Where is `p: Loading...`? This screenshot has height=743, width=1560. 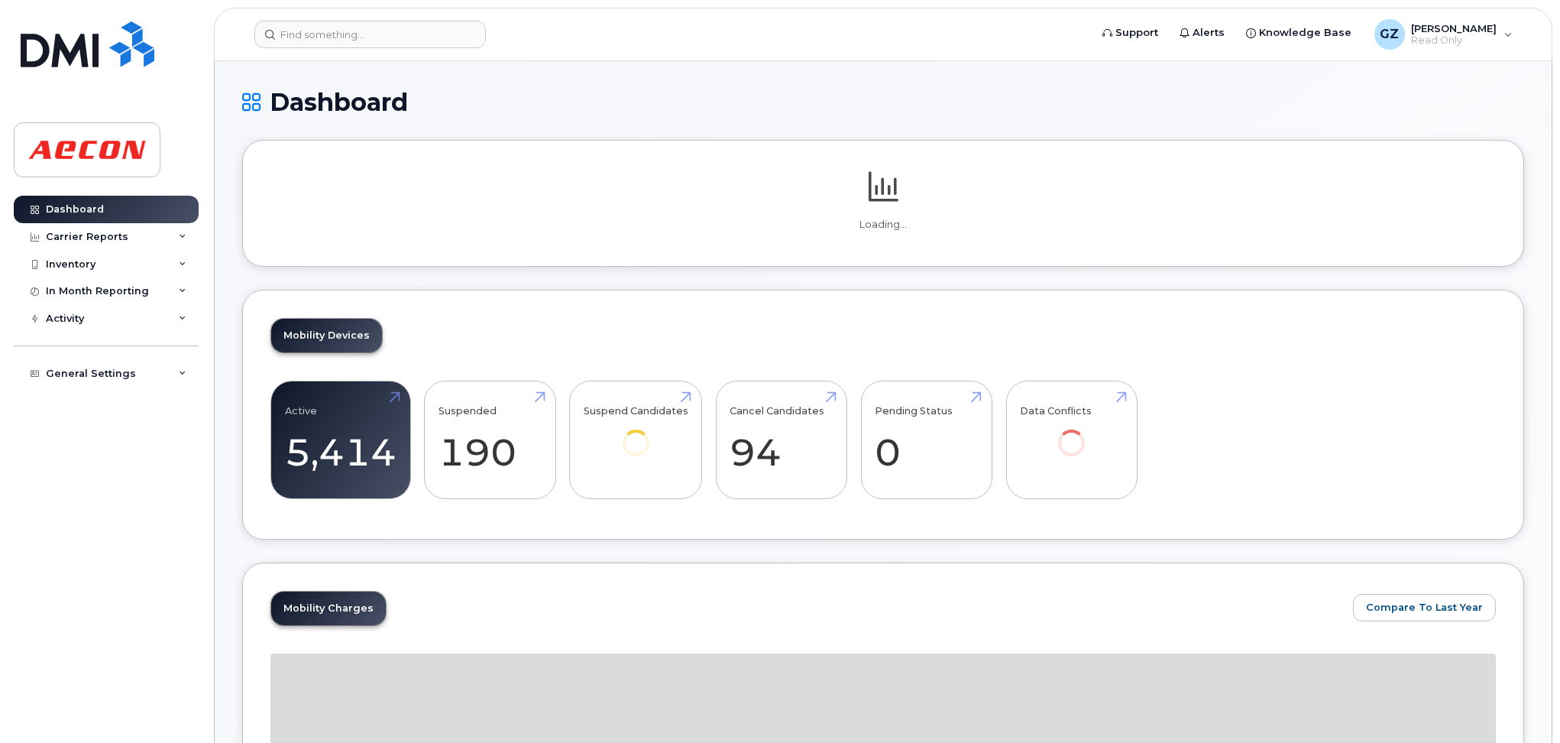
p: Loading... is located at coordinates (883, 225).